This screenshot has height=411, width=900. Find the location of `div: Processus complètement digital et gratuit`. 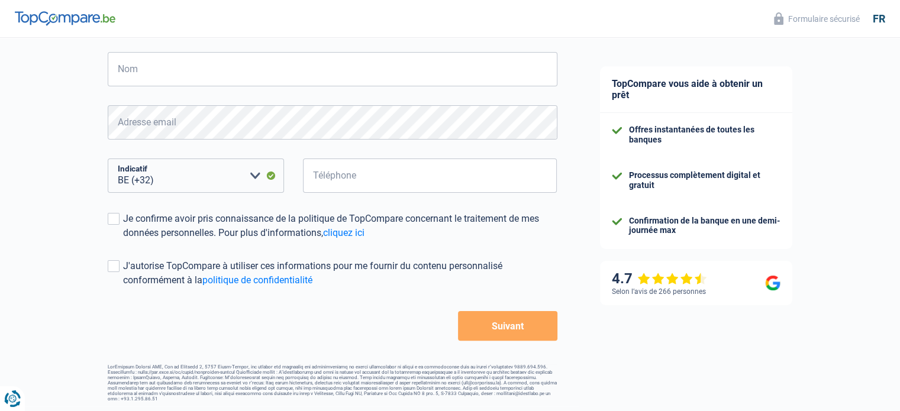

div: Processus complètement digital et gratuit is located at coordinates (705, 181).